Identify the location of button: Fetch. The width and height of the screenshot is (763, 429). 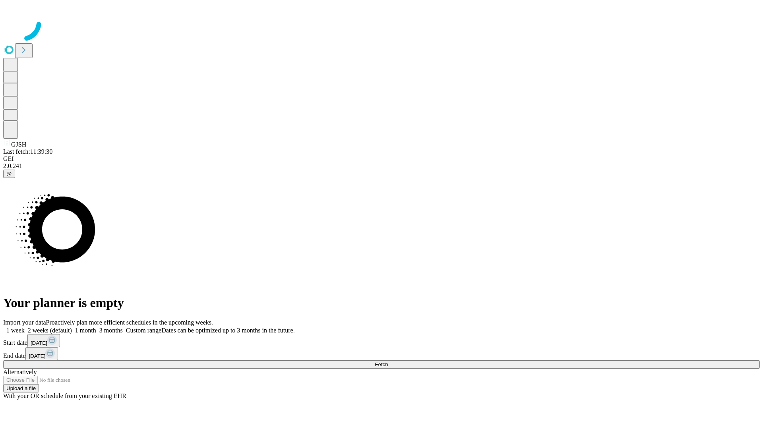
(382, 365).